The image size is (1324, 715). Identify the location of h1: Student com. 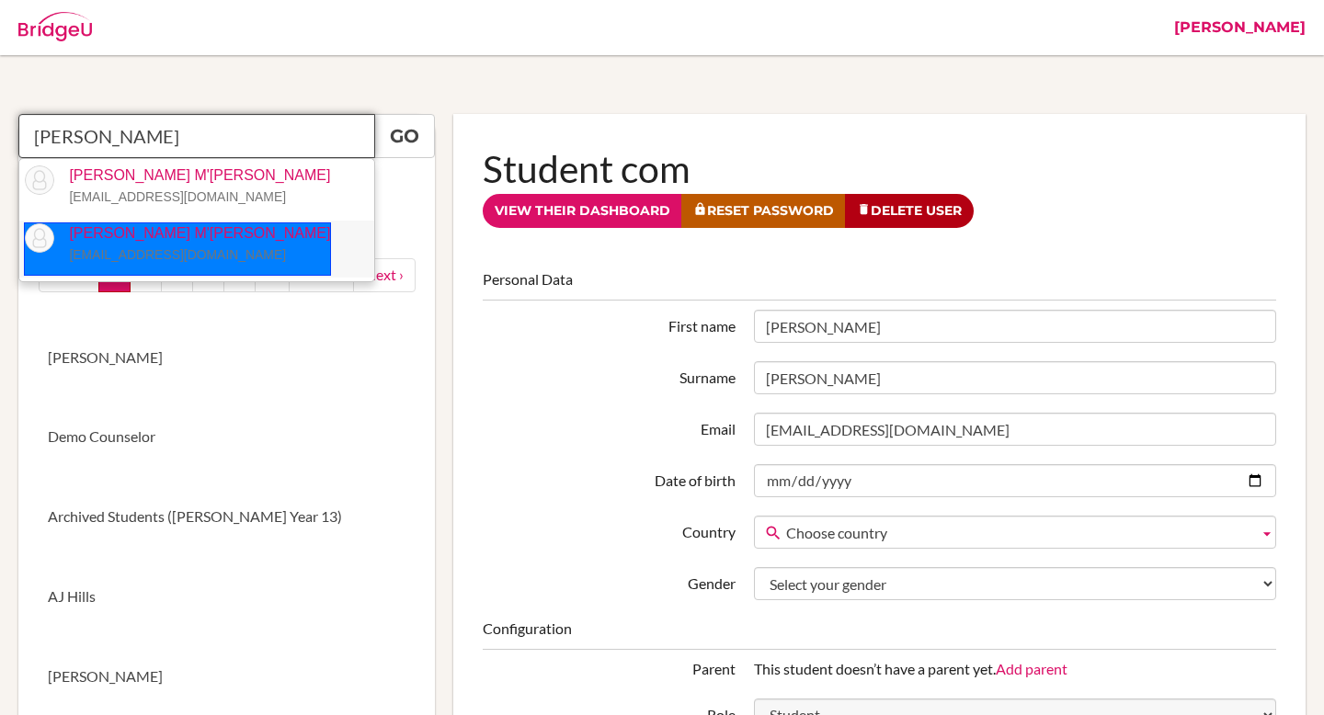
(879, 168).